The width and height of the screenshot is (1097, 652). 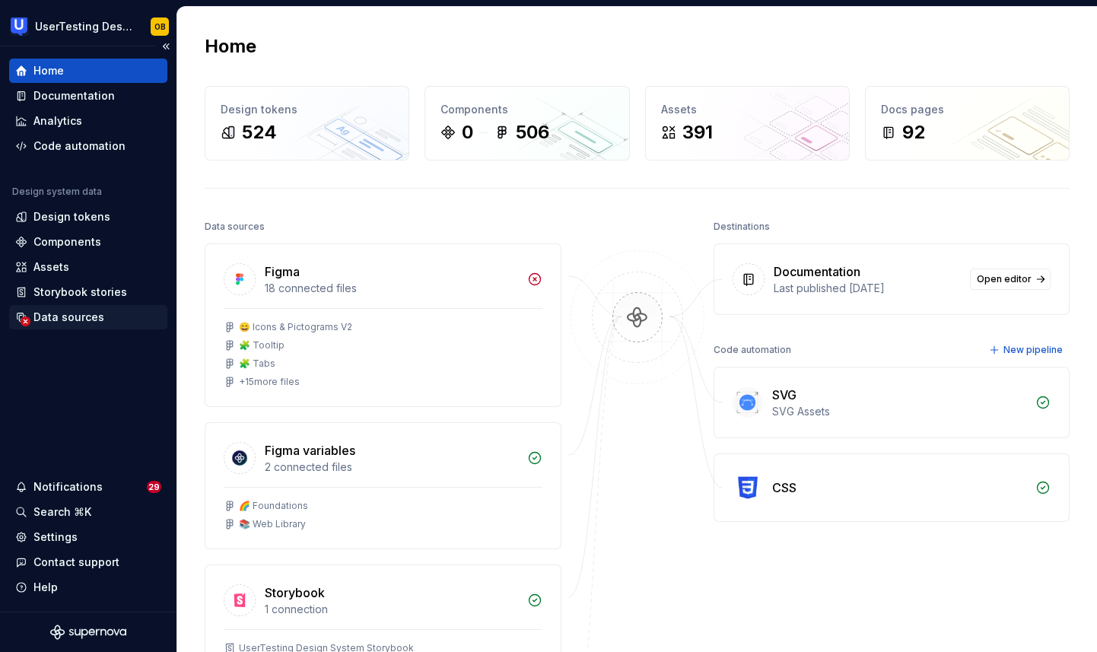 I want to click on div: 2 connected files, so click(x=391, y=467).